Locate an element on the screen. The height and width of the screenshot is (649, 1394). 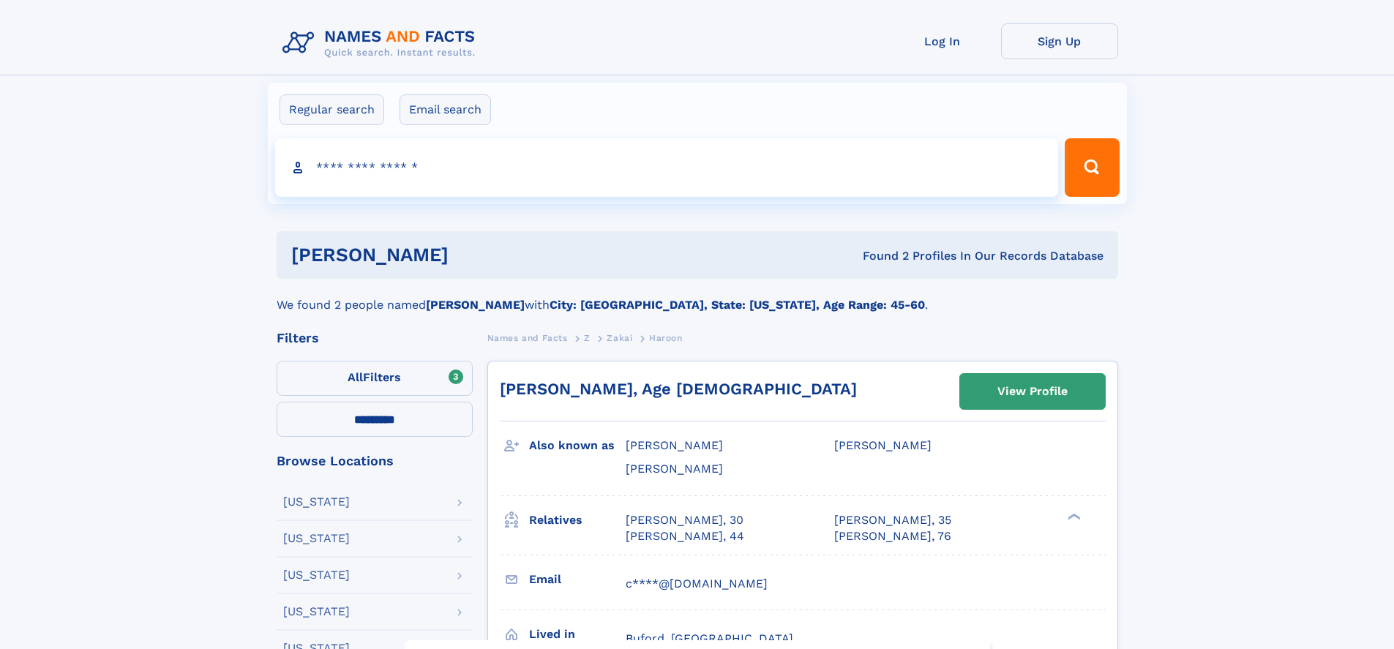
h3: Lived in is located at coordinates (577, 635).